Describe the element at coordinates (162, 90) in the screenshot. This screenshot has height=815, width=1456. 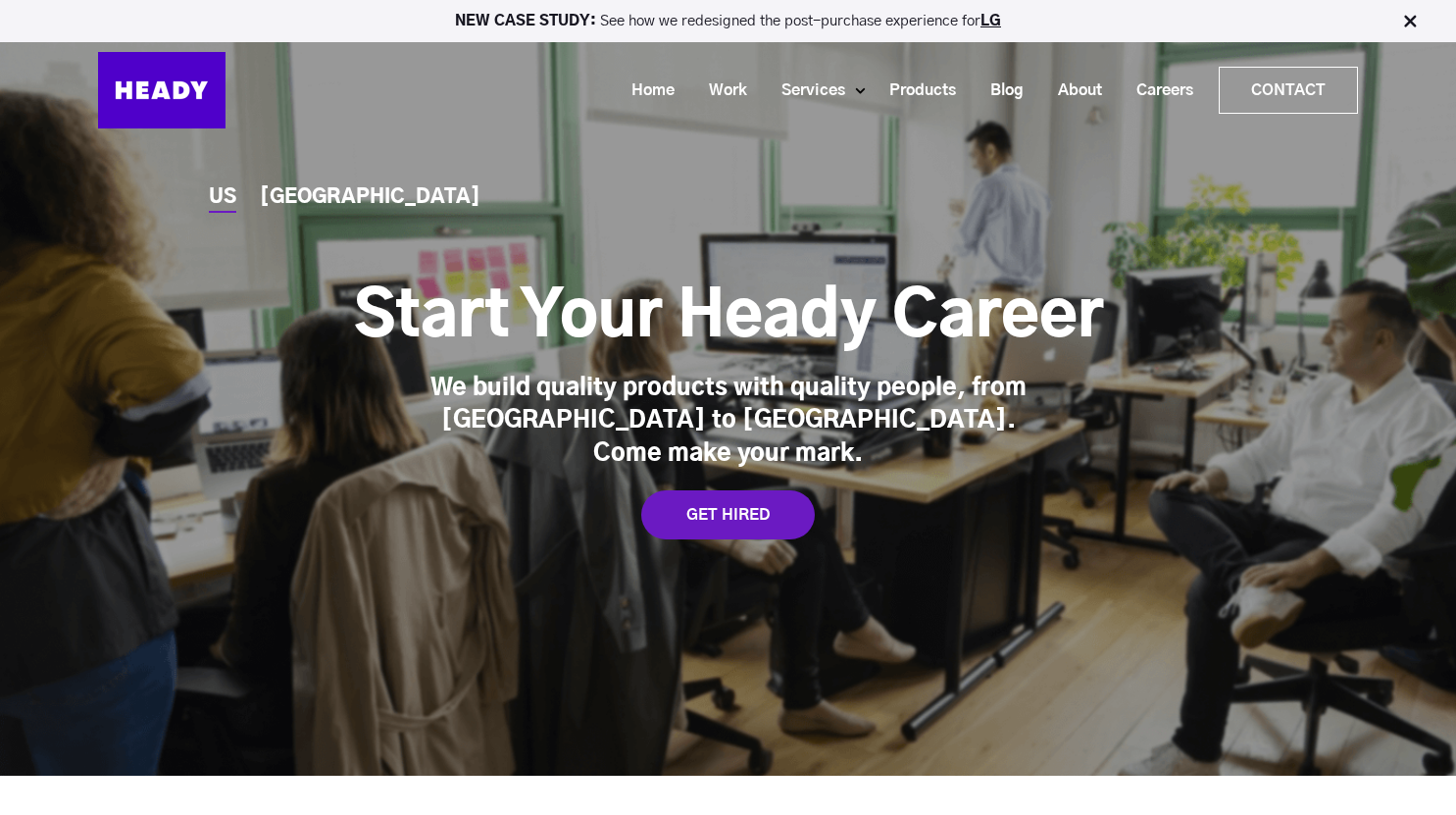
I see `img: Heady_Logo_Web-01 (1)` at that location.